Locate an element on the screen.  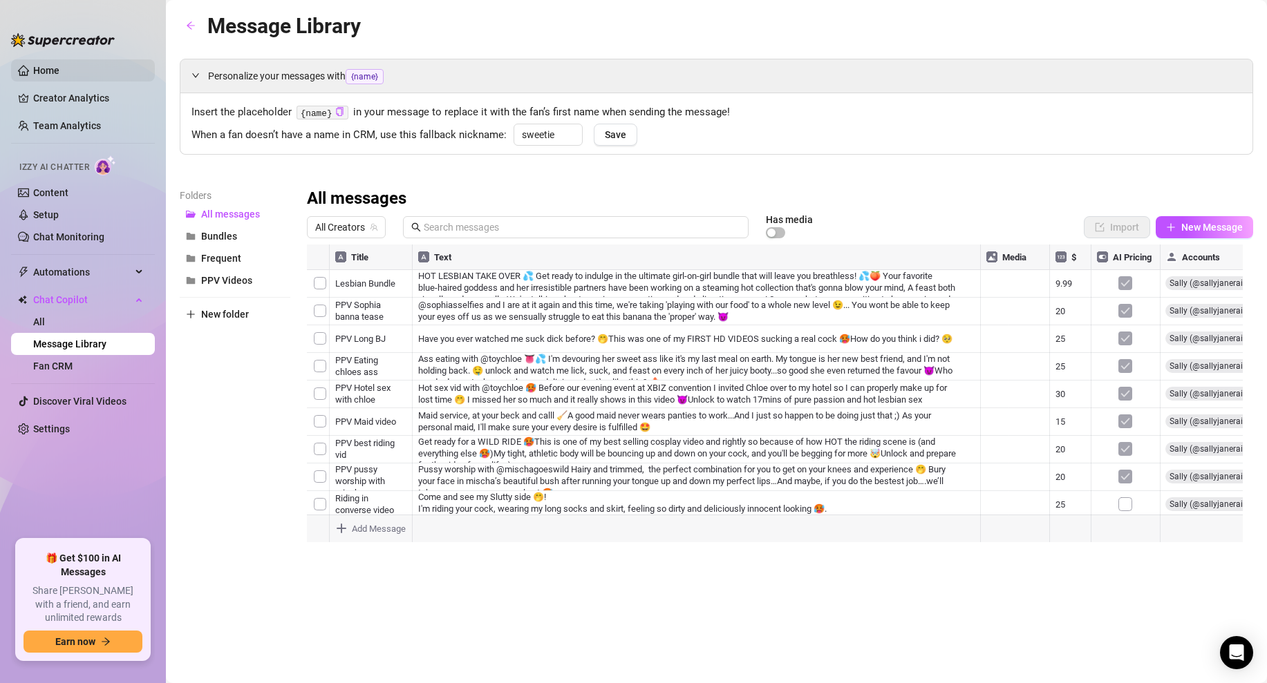
a: Setup is located at coordinates (46, 215).